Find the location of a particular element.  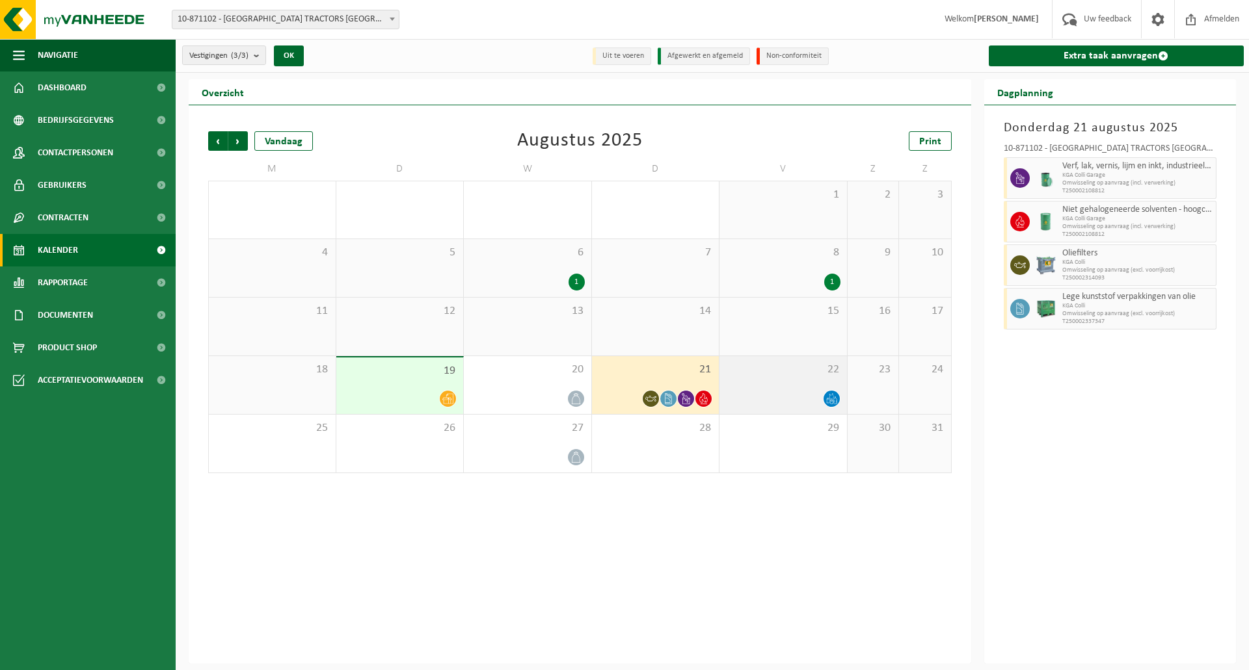

span: Oliefilters is located at coordinates (1137, 254).